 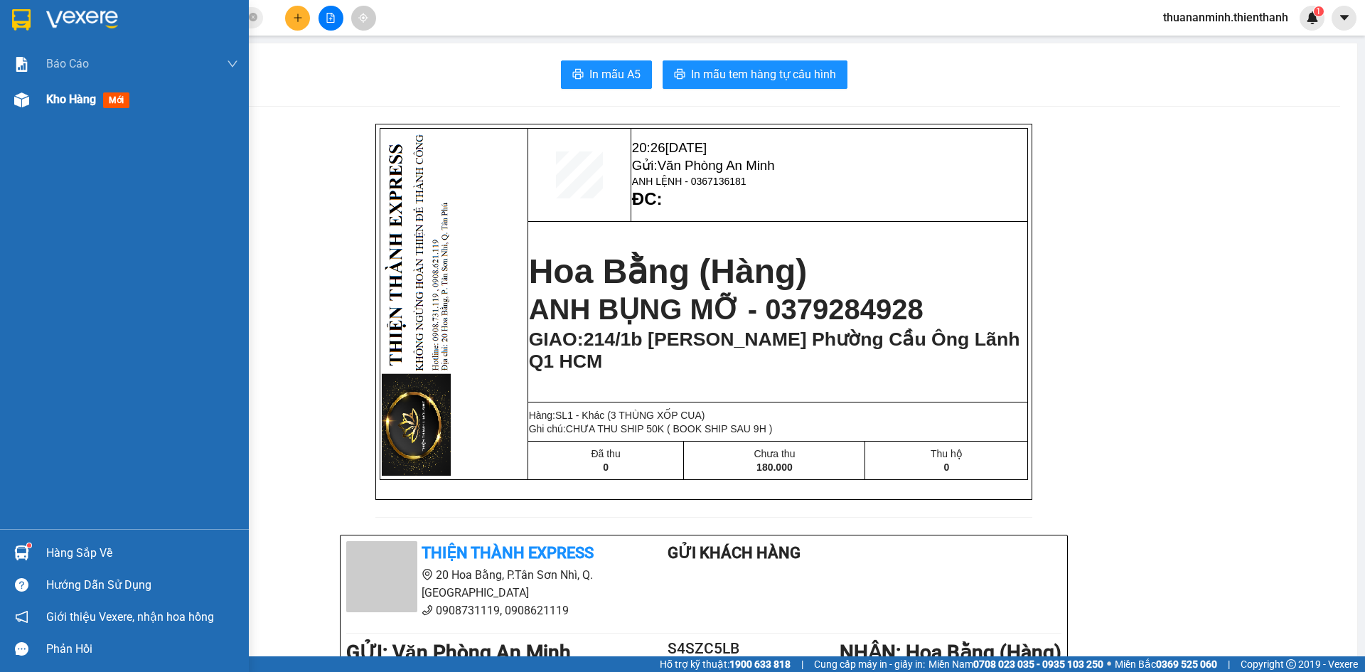 What do you see at coordinates (142, 649) in the screenshot?
I see `div: Phản hồi` at bounding box center [142, 649].